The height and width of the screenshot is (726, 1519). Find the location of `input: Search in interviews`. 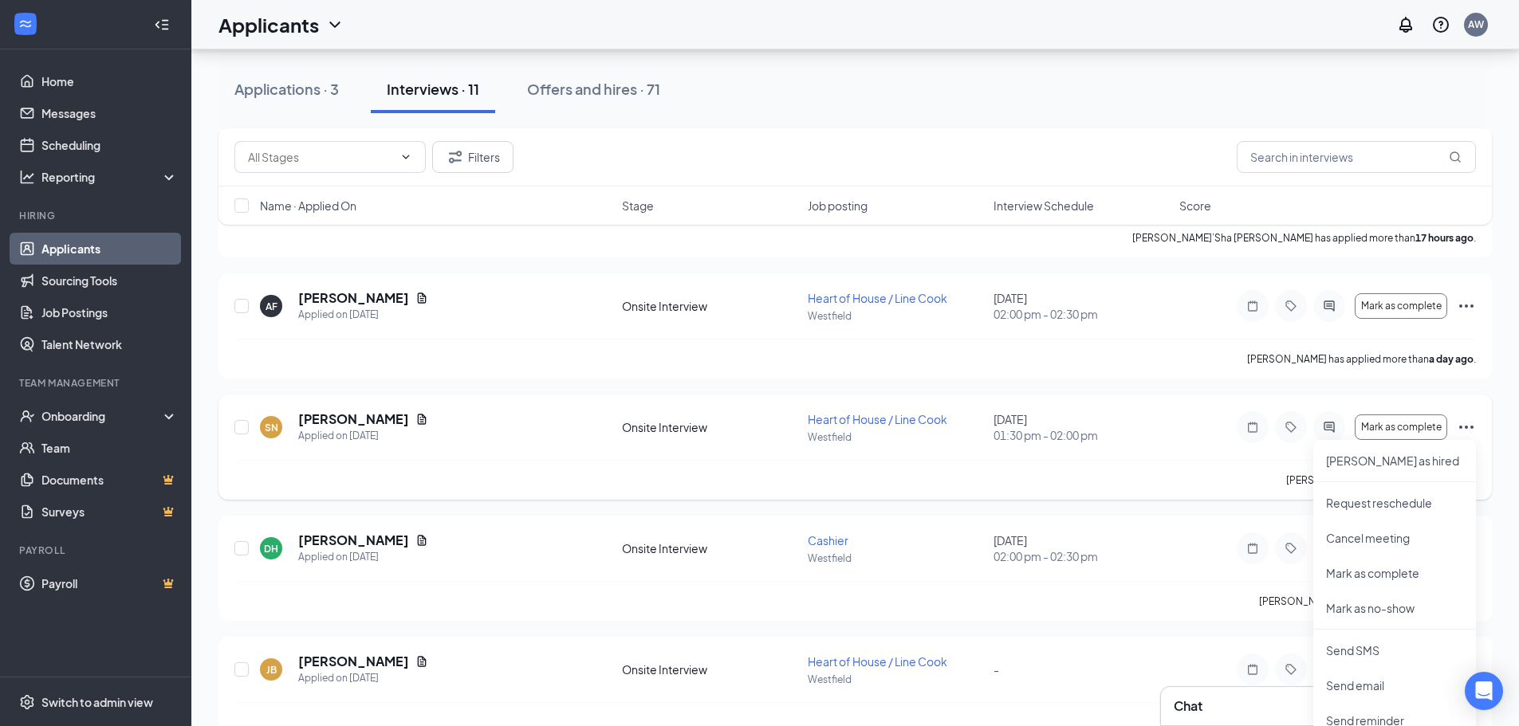

input: Search in interviews is located at coordinates (1356, 157).